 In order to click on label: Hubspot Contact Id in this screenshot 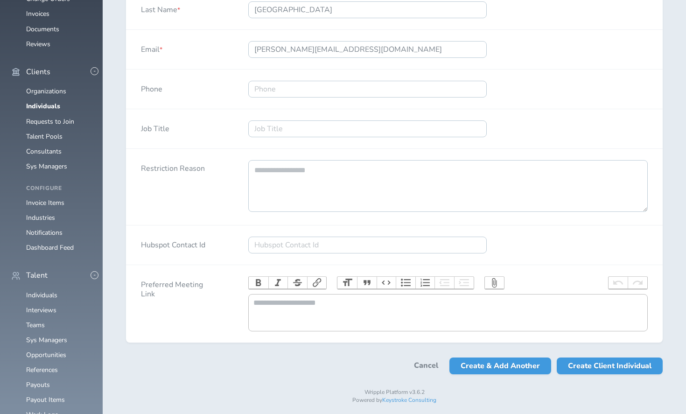, I will do `click(173, 243)`.